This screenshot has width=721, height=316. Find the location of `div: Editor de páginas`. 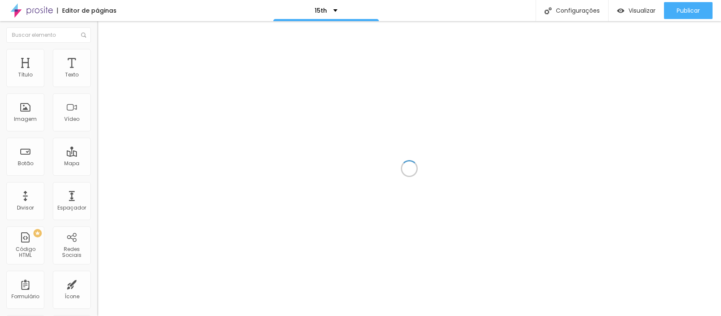

div: Editor de páginas is located at coordinates (87, 11).